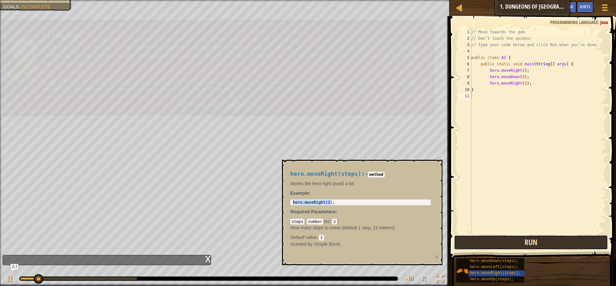 The width and height of the screenshot is (616, 286). Describe the element at coordinates (327, 222) in the screenshot. I see `span: ex` at that location.